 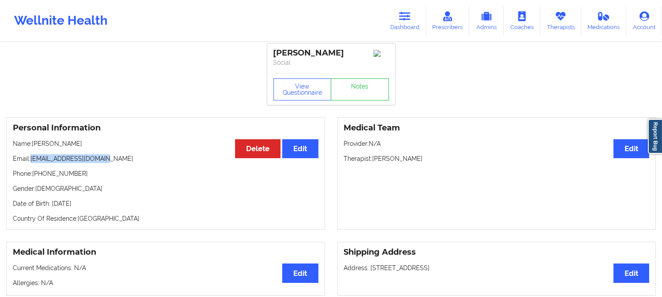 I want to click on p: Provider: N/A, so click(x=496, y=144).